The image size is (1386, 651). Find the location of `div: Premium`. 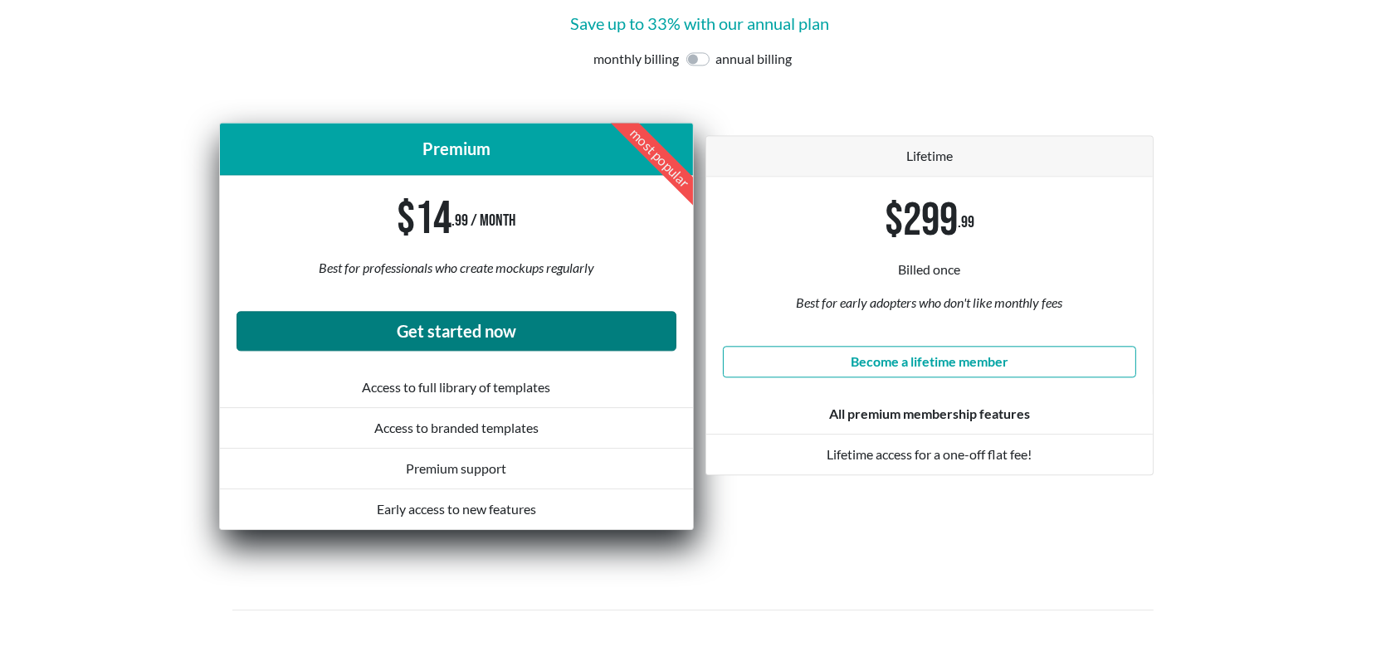

div: Premium is located at coordinates (456, 149).